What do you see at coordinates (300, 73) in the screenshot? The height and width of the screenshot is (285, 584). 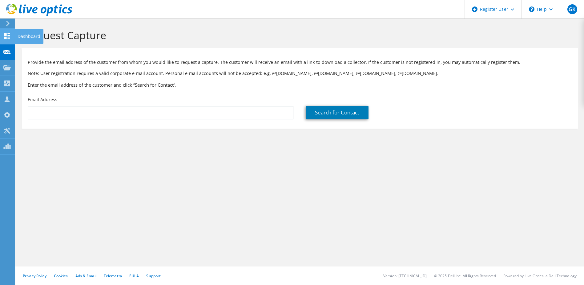 I see `p: Note: User registration requires a valid corporate e-mail account. Personal e-mail accounts will ...` at bounding box center [300, 73].